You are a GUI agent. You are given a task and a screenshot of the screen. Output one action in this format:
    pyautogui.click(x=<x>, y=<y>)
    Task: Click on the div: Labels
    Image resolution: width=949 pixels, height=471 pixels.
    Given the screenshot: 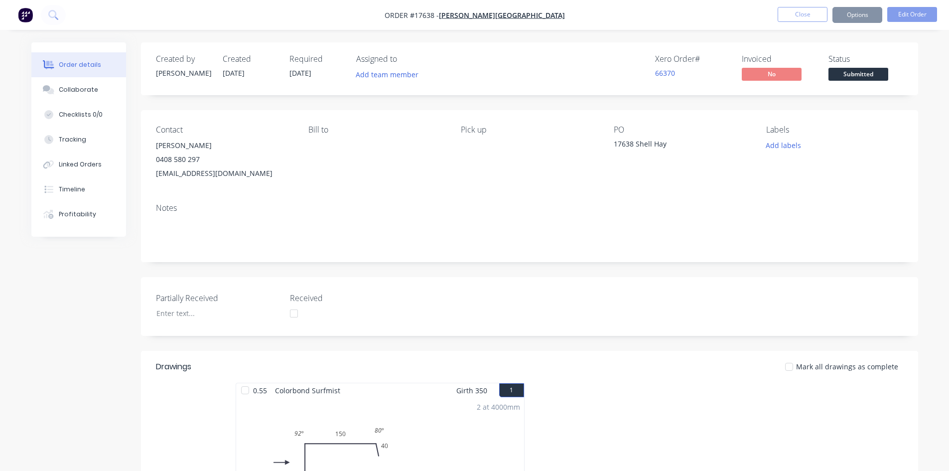 What is the action you would take?
    pyautogui.click(x=834, y=129)
    